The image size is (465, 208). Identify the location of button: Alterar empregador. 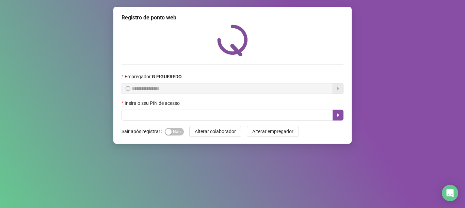
(273, 132).